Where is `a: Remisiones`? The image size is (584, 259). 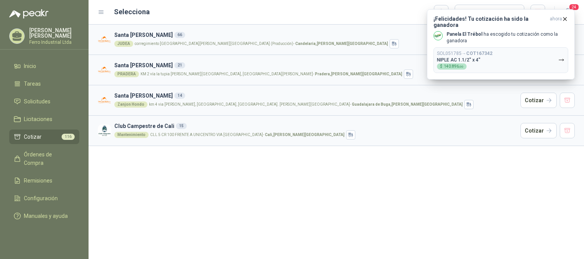 a: Remisiones is located at coordinates (44, 181).